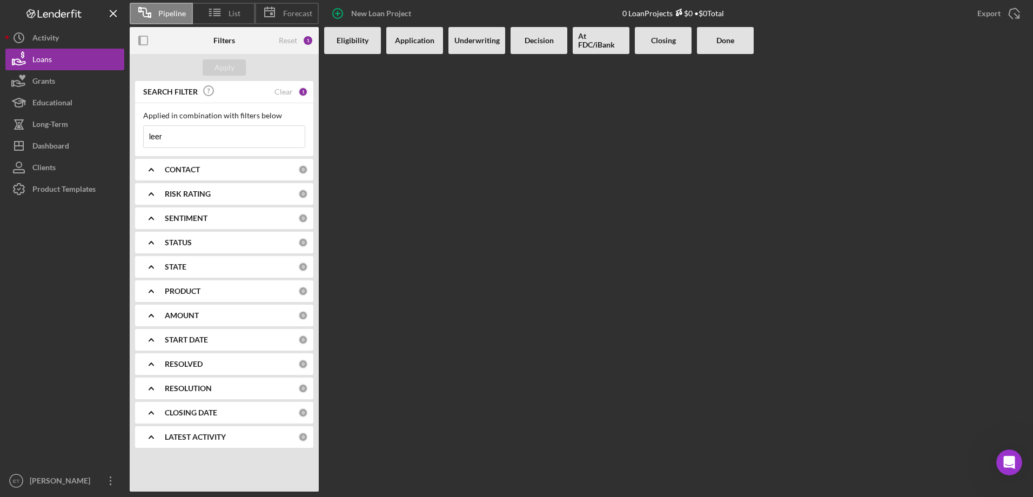  Describe the element at coordinates (65, 81) in the screenshot. I see `button: Grants` at that location.